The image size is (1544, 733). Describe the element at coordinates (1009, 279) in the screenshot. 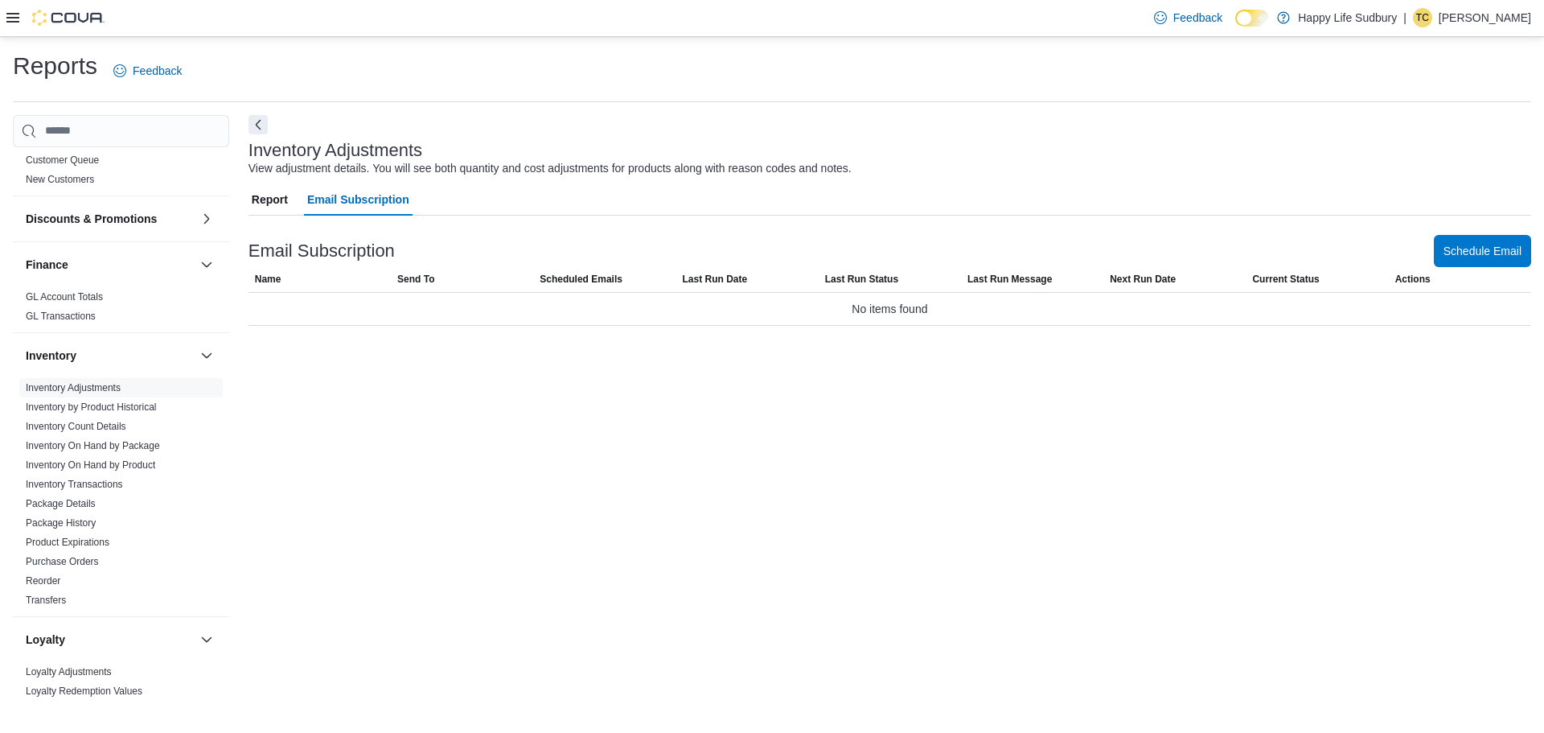

I see `span: Last Run Message` at that location.